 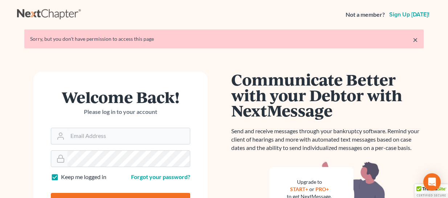 What do you see at coordinates (121, 112) in the screenshot?
I see `p: Please log in to your account` at bounding box center [121, 112].